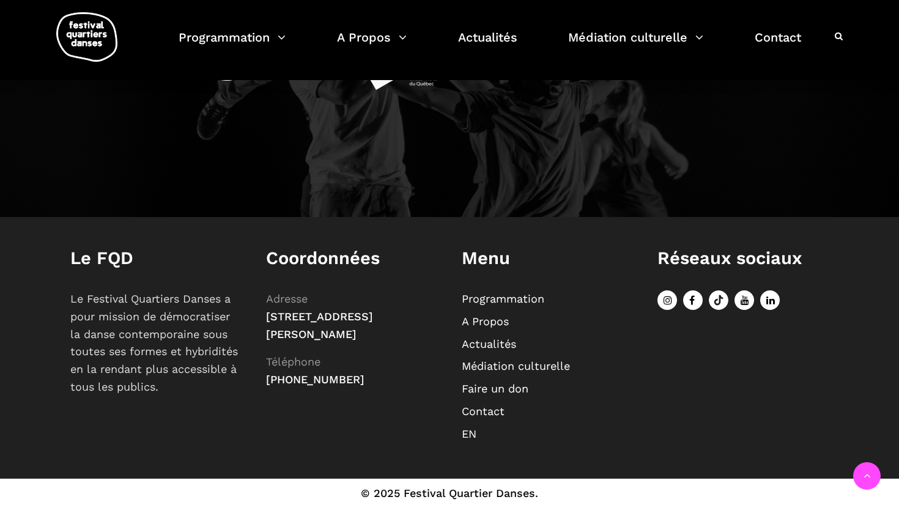  What do you see at coordinates (743, 258) in the screenshot?
I see `h1: Réseaux sociaux` at bounding box center [743, 258].